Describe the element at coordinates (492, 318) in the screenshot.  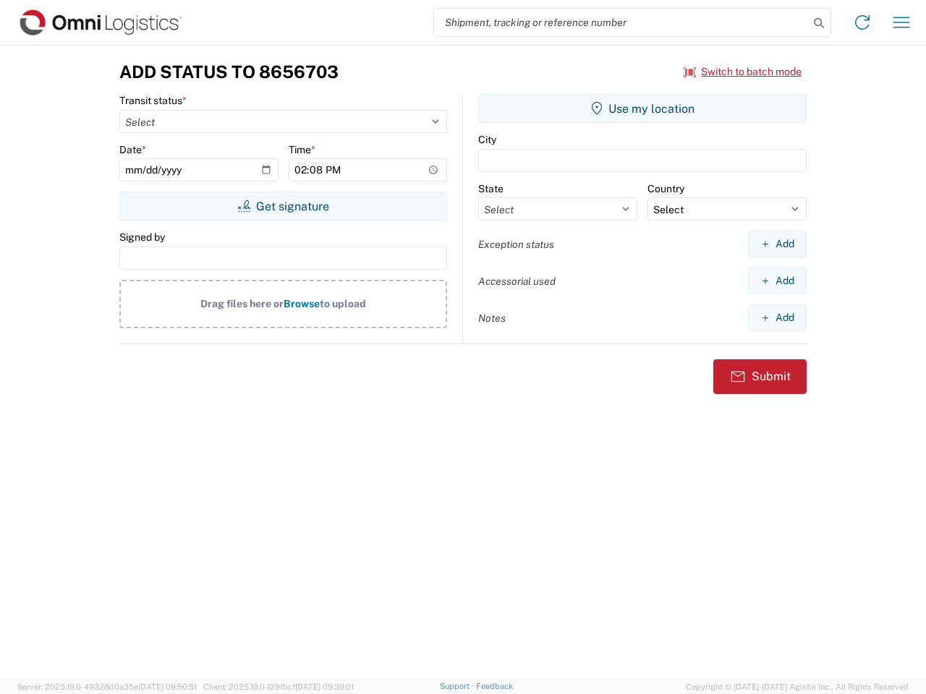
I see `label: Notes` at that location.